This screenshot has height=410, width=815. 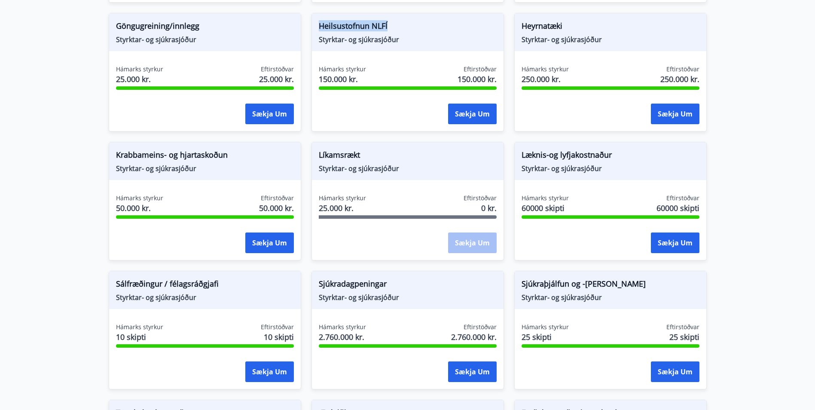 I want to click on span: Göngugreining/innlegg, so click(x=205, y=27).